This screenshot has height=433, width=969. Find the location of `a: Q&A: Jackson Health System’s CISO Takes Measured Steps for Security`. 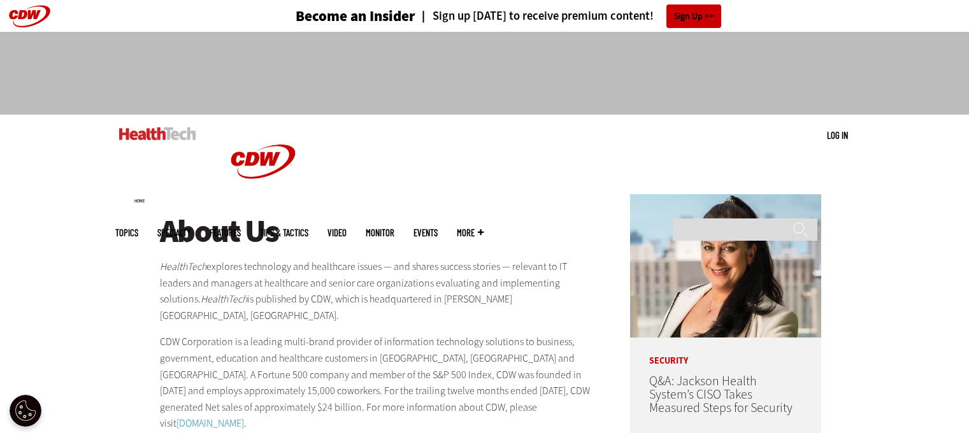

a: Q&A: Jackson Health System’s CISO Takes Measured Steps for Security is located at coordinates (720, 394).